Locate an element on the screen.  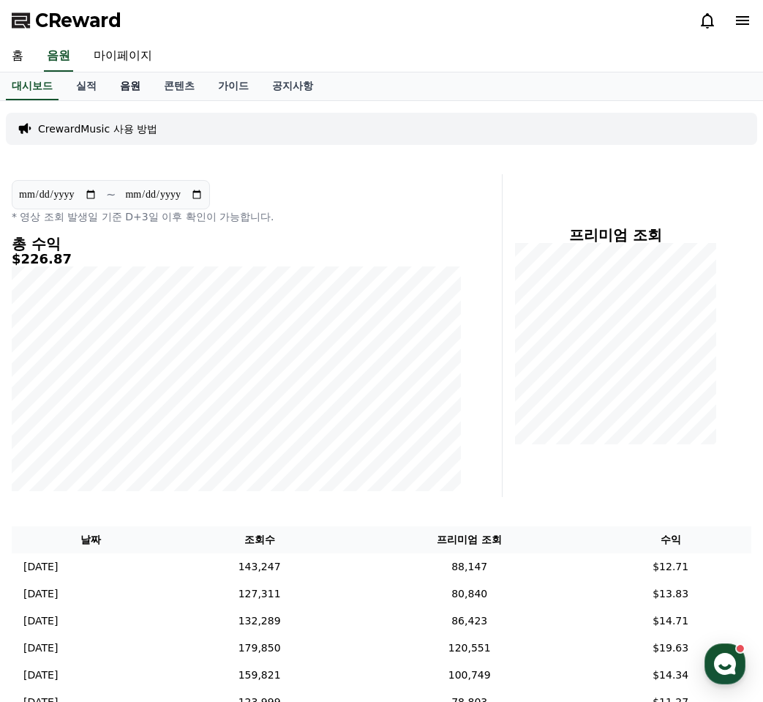
td: 179,850 is located at coordinates (259, 647).